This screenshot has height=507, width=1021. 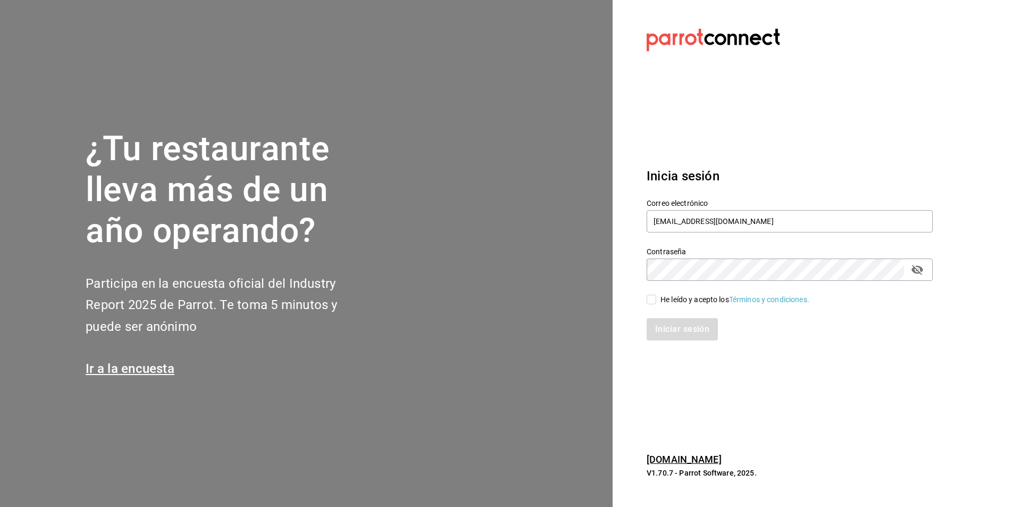 What do you see at coordinates (790, 176) in the screenshot?
I see `h3: Inicia sesión` at bounding box center [790, 176].